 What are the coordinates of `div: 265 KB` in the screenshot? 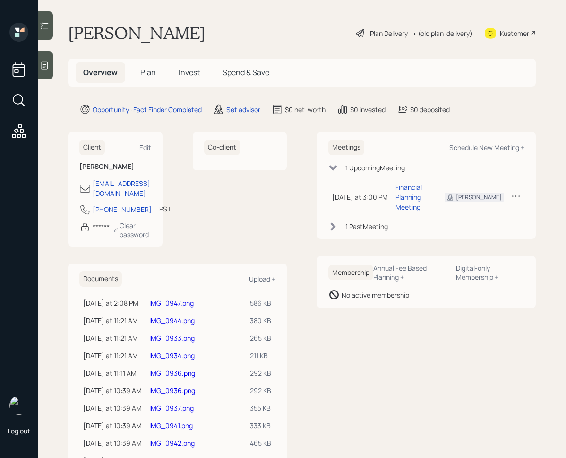 It's located at (261, 338).